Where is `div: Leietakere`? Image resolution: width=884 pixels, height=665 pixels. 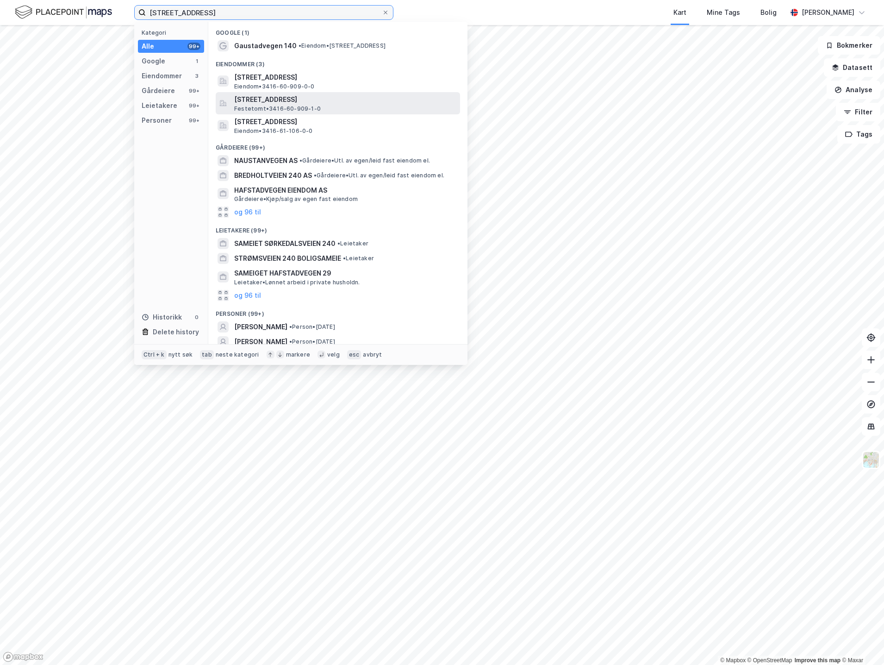
div: Leietakere is located at coordinates (159, 106).